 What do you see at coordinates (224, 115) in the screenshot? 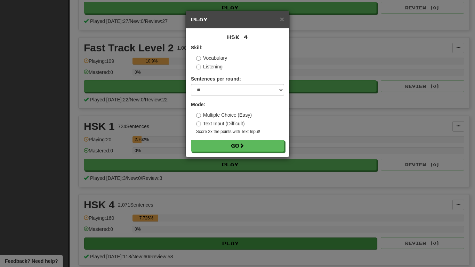
I see `label: Multiple Choice (Easy)` at bounding box center [224, 115].